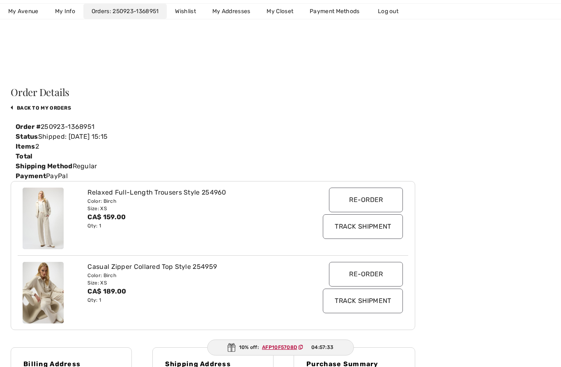 This screenshot has width=561, height=367. Describe the element at coordinates (213, 166) in the screenshot. I see `div: Regular` at that location.